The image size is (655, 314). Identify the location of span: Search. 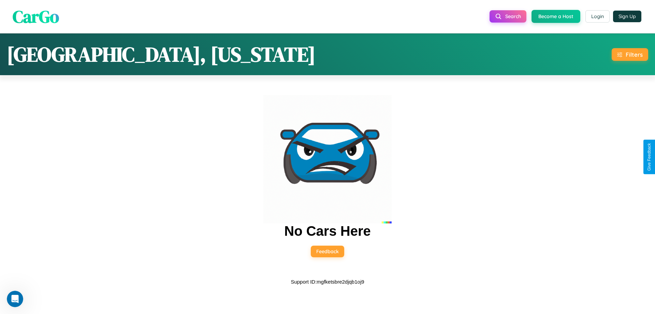
(513, 16).